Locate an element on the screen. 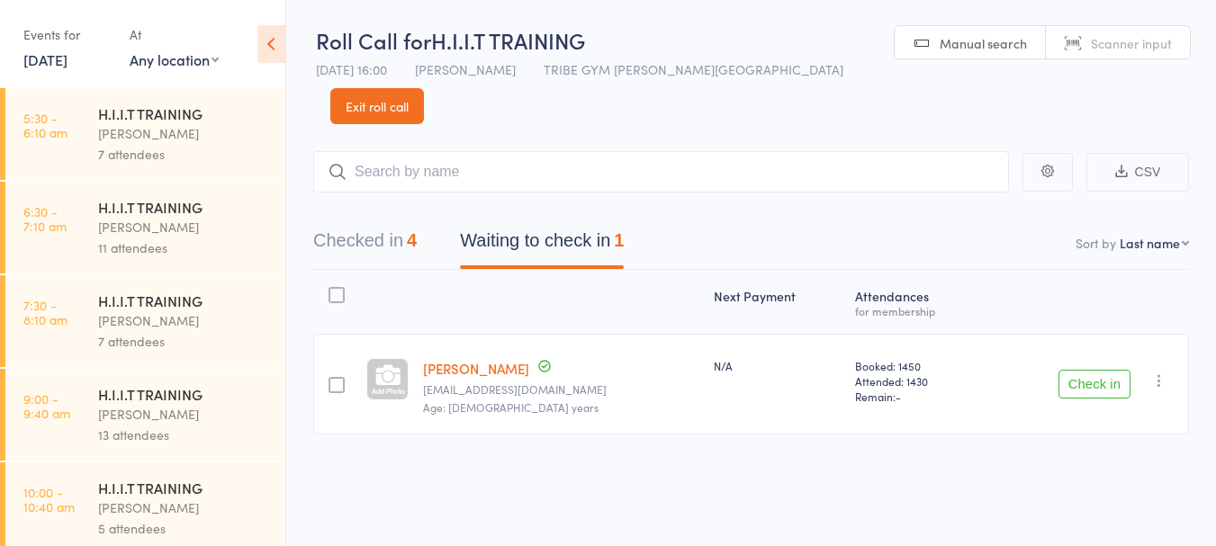  div: Next Payment is located at coordinates (777, 302).